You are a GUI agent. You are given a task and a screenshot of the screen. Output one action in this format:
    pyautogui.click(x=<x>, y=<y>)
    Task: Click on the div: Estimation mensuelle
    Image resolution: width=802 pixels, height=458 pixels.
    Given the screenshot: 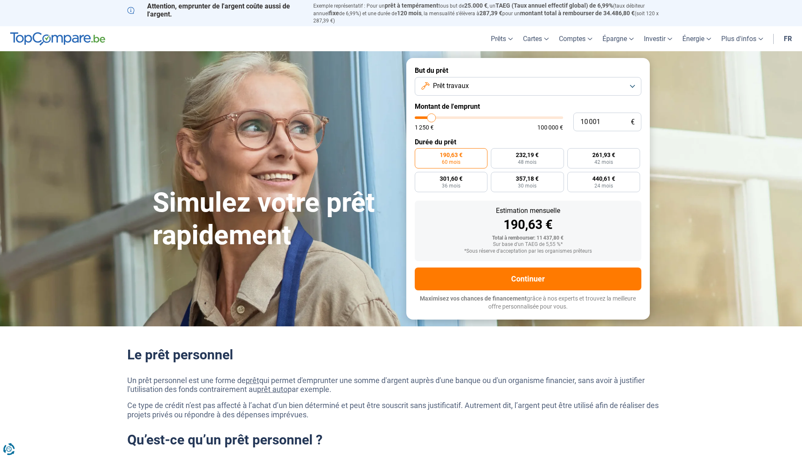 What is the action you would take?
    pyautogui.click(x=528, y=211)
    